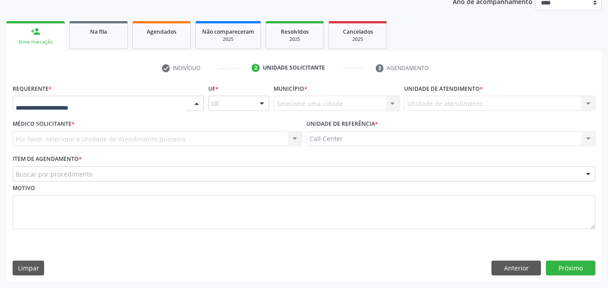  I want to click on span: Cancelados, so click(358, 32).